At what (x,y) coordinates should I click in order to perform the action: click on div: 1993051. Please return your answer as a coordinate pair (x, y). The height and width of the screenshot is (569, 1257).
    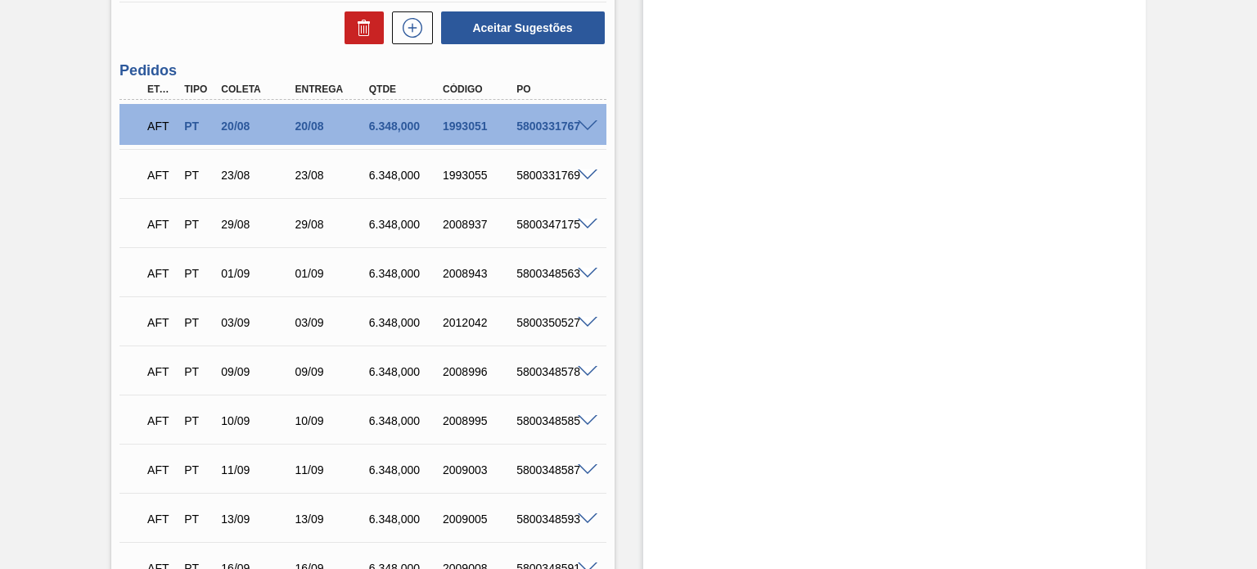
    Looking at the image, I should click on (479, 126).